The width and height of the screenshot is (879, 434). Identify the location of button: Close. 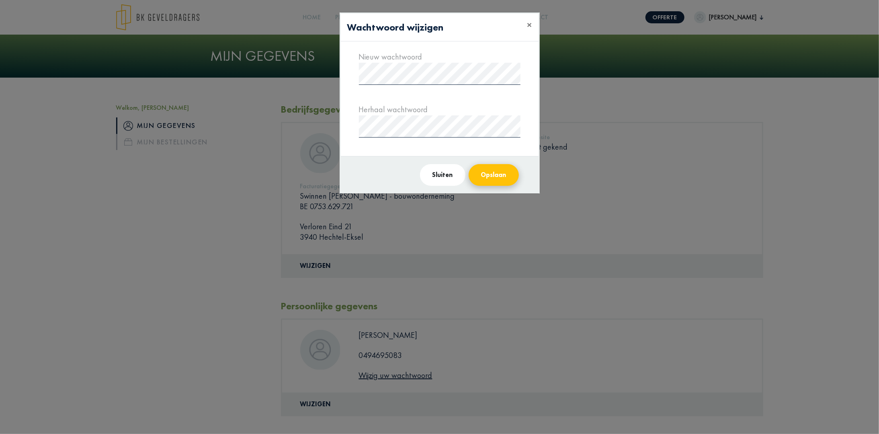
(530, 25).